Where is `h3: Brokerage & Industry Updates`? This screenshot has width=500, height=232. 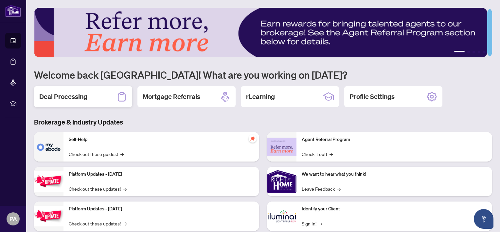
h3: Brokerage & Industry Updates is located at coordinates (263, 122).